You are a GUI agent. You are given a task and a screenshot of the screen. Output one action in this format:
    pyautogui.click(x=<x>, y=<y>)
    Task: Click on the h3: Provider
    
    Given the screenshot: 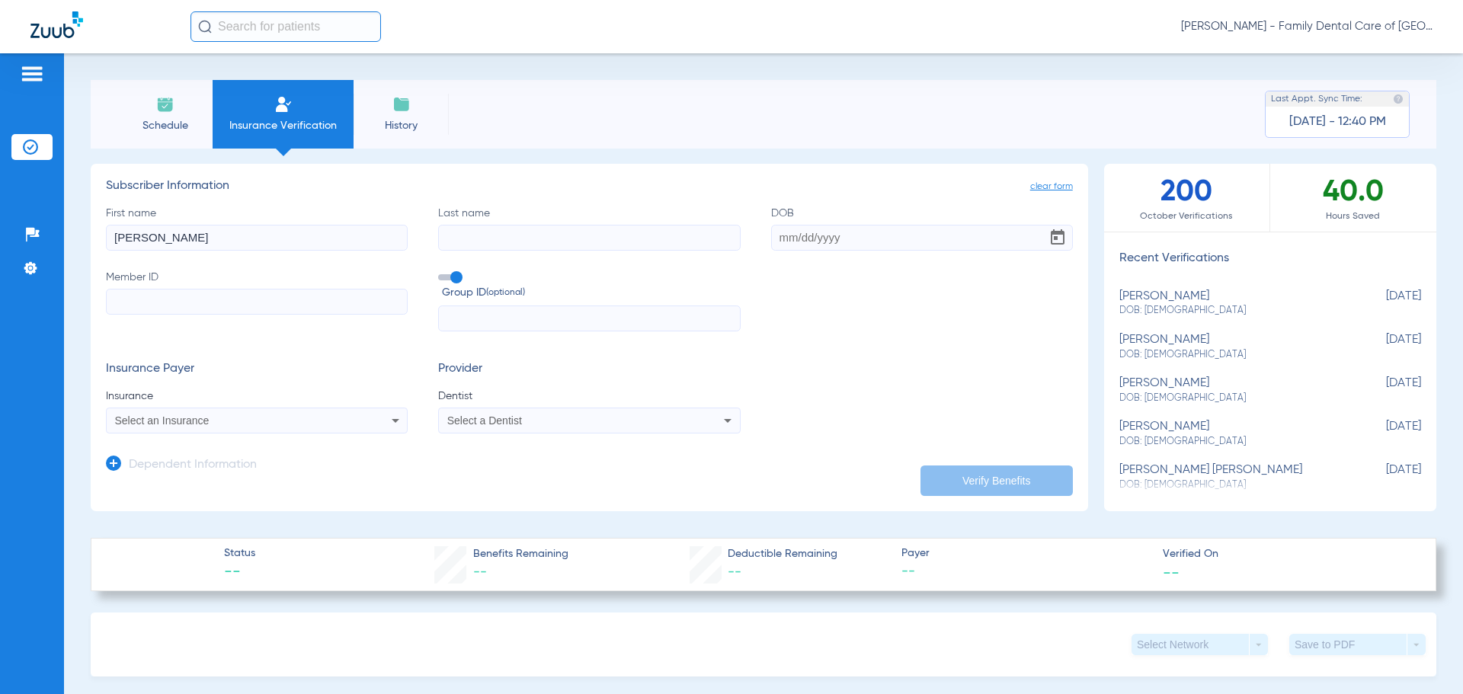 What is the action you would take?
    pyautogui.click(x=589, y=370)
    